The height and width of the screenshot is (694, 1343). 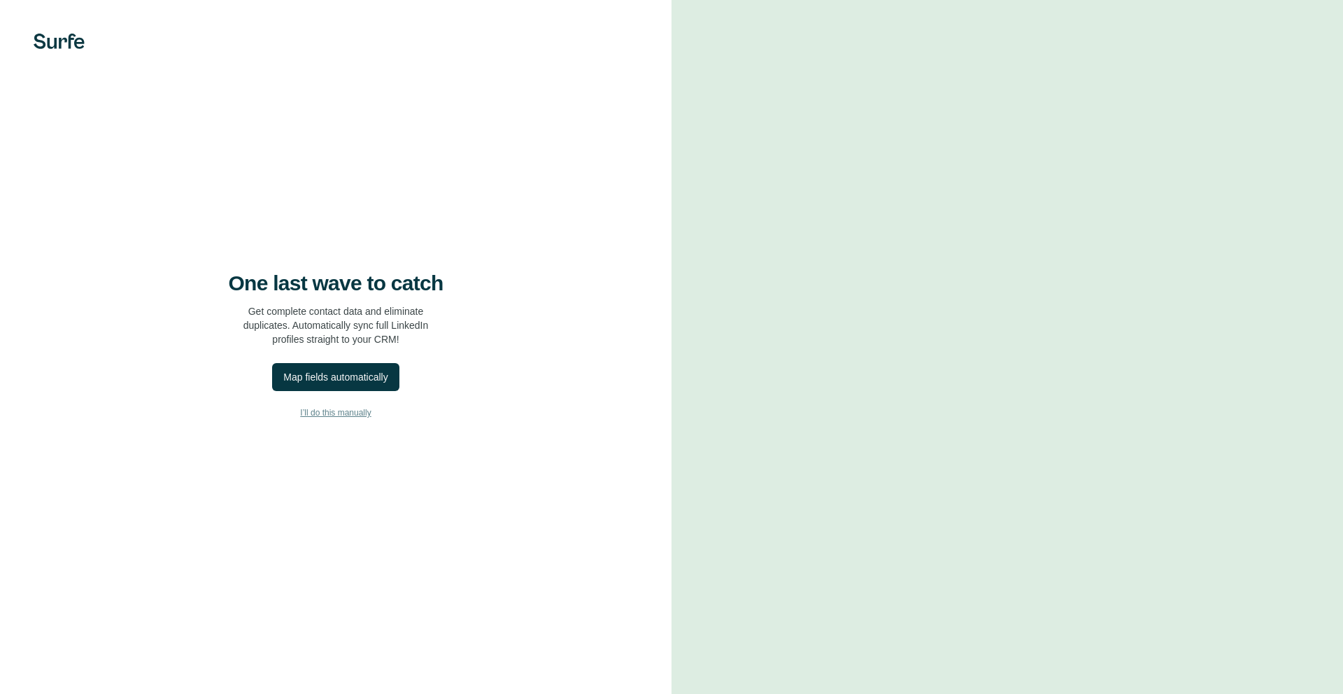 What do you see at coordinates (335, 413) in the screenshot?
I see `span: I’ll do this manually` at bounding box center [335, 413].